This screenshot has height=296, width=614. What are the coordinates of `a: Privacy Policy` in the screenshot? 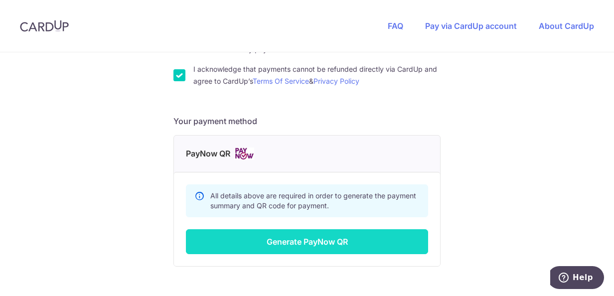 It's located at (336, 81).